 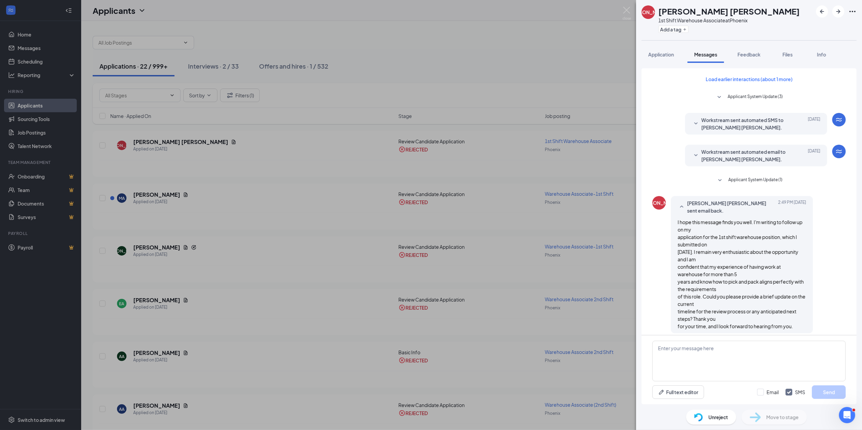 What do you see at coordinates (741, 274) in the screenshot?
I see `span: I hope this message finds you well. I'm writing to follow up on my application for the 1st shift ...` at bounding box center [741, 274].